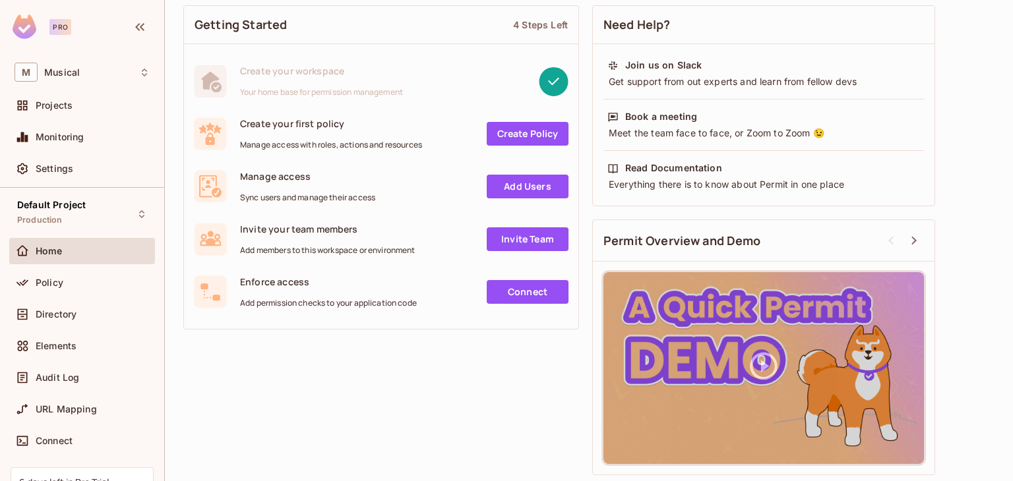 The image size is (1013, 481). Describe the element at coordinates (637, 24) in the screenshot. I see `span: Need Help?` at that location.